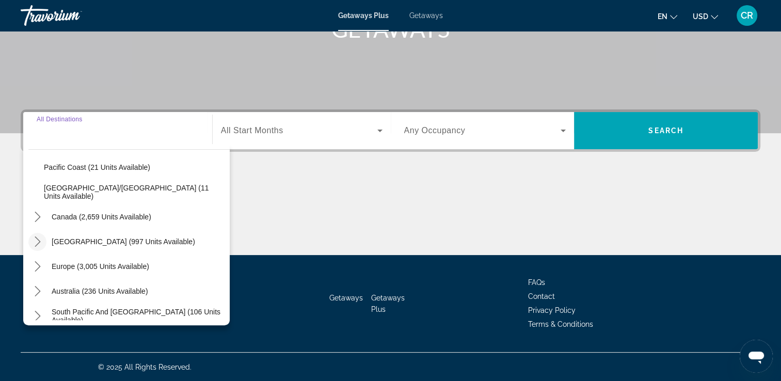 This screenshot has width=781, height=381. What do you see at coordinates (101, 217) in the screenshot?
I see `span: Canada (2,659 units available)` at bounding box center [101, 217].